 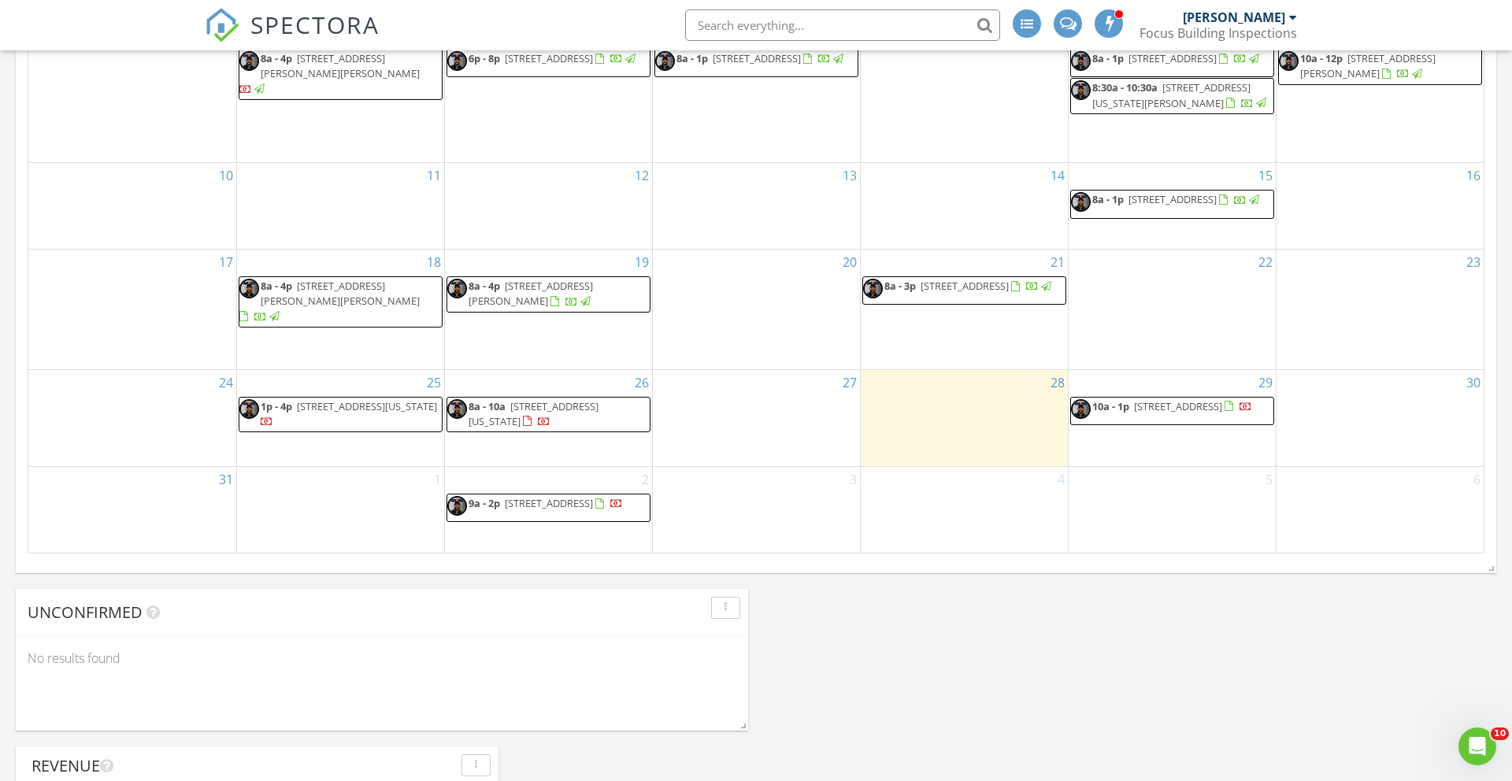 What do you see at coordinates (964, 206) in the screenshot?
I see `td: Go to August 14, 2025` at bounding box center [964, 206].